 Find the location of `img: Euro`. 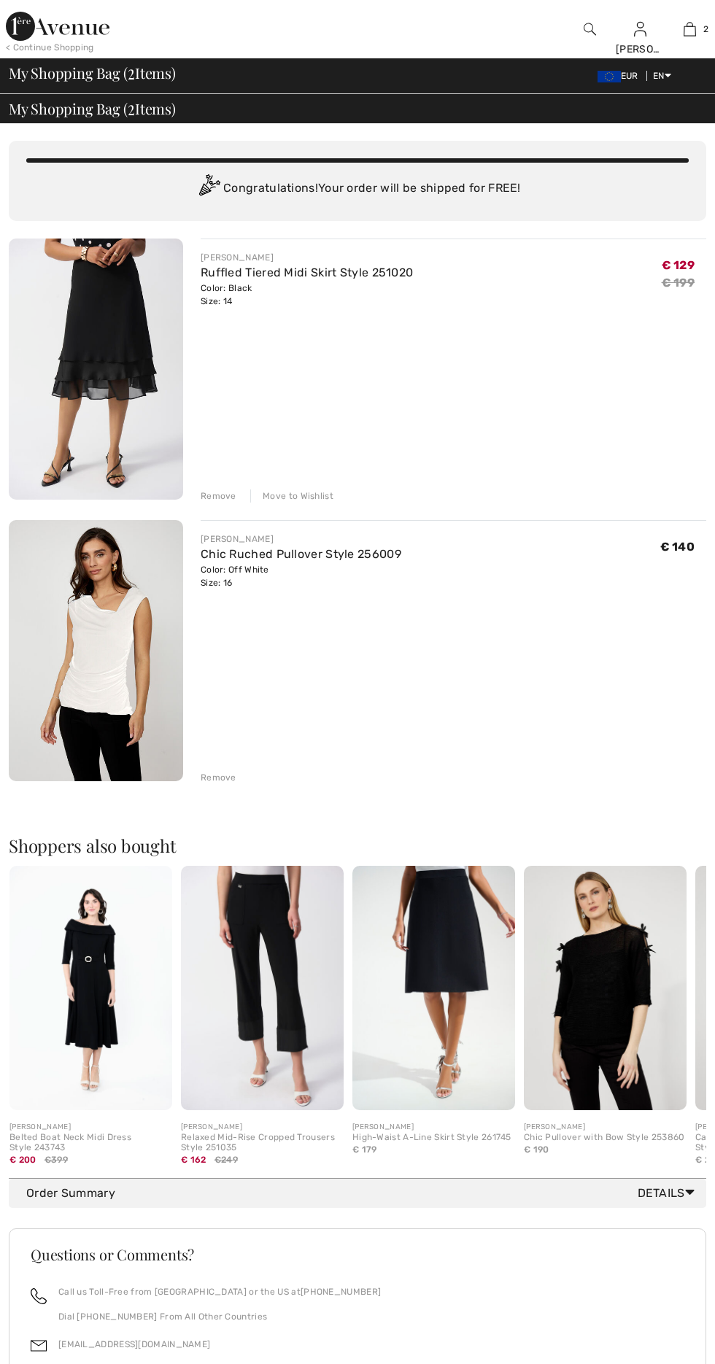

img: Euro is located at coordinates (609, 77).